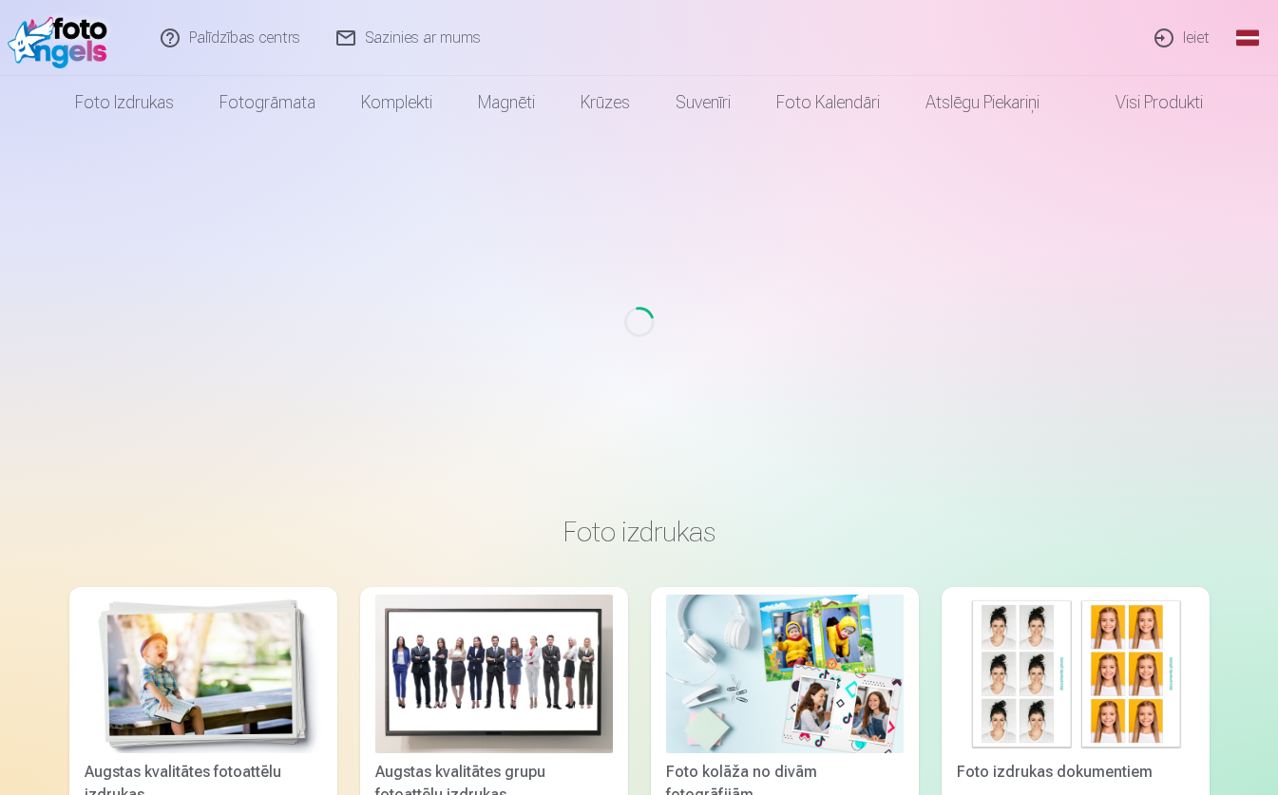 The width and height of the screenshot is (1278, 795). I want to click on img: Foto kolāža no divām fotogrāfijām, so click(785, 673).